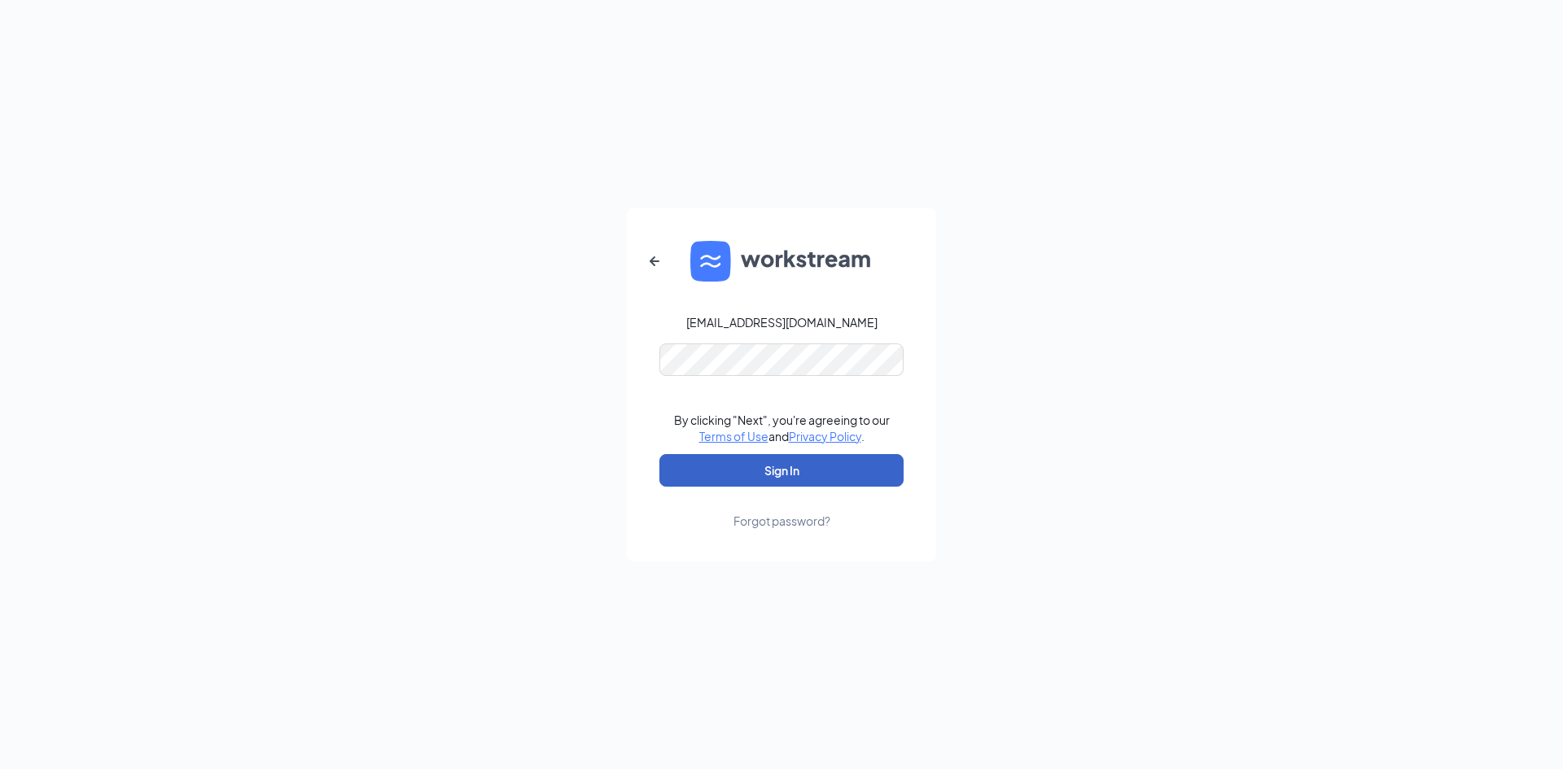 Image resolution: width=1563 pixels, height=769 pixels. Describe the element at coordinates (655, 261) in the screenshot. I see `svg: ArrowLeftNew` at that location.